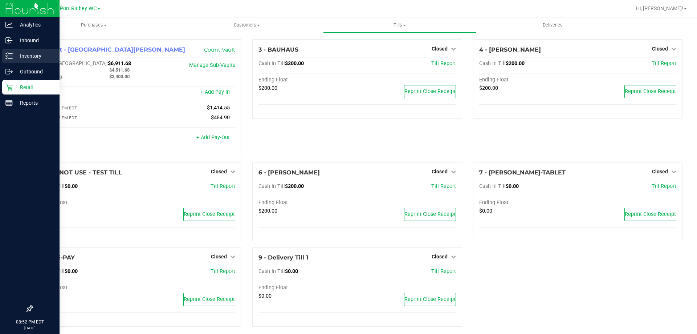  I want to click on a: Count Vault, so click(220, 50).